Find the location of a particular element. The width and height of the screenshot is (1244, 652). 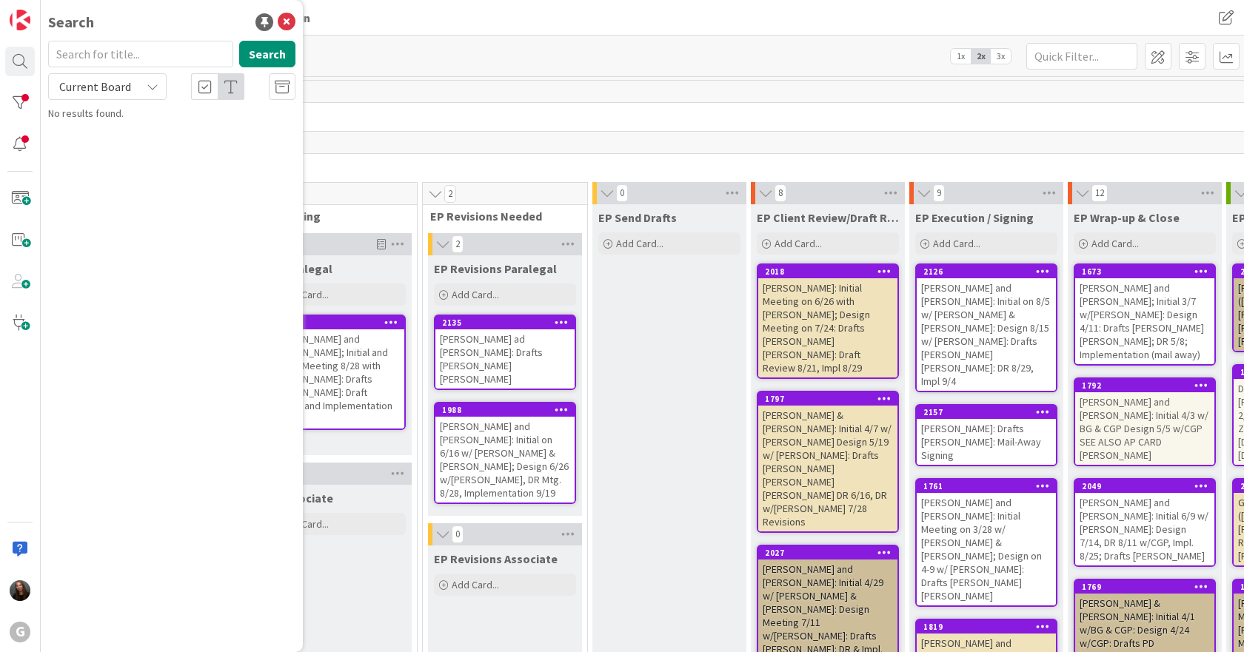

span: EP Client Review/Draft Review Meeting is located at coordinates (828, 218).